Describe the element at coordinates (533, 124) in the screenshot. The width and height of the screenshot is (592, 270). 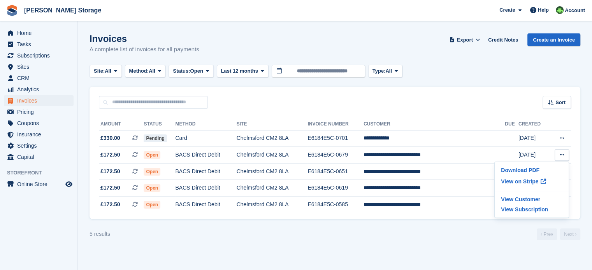
I see `th: Created` at that location.